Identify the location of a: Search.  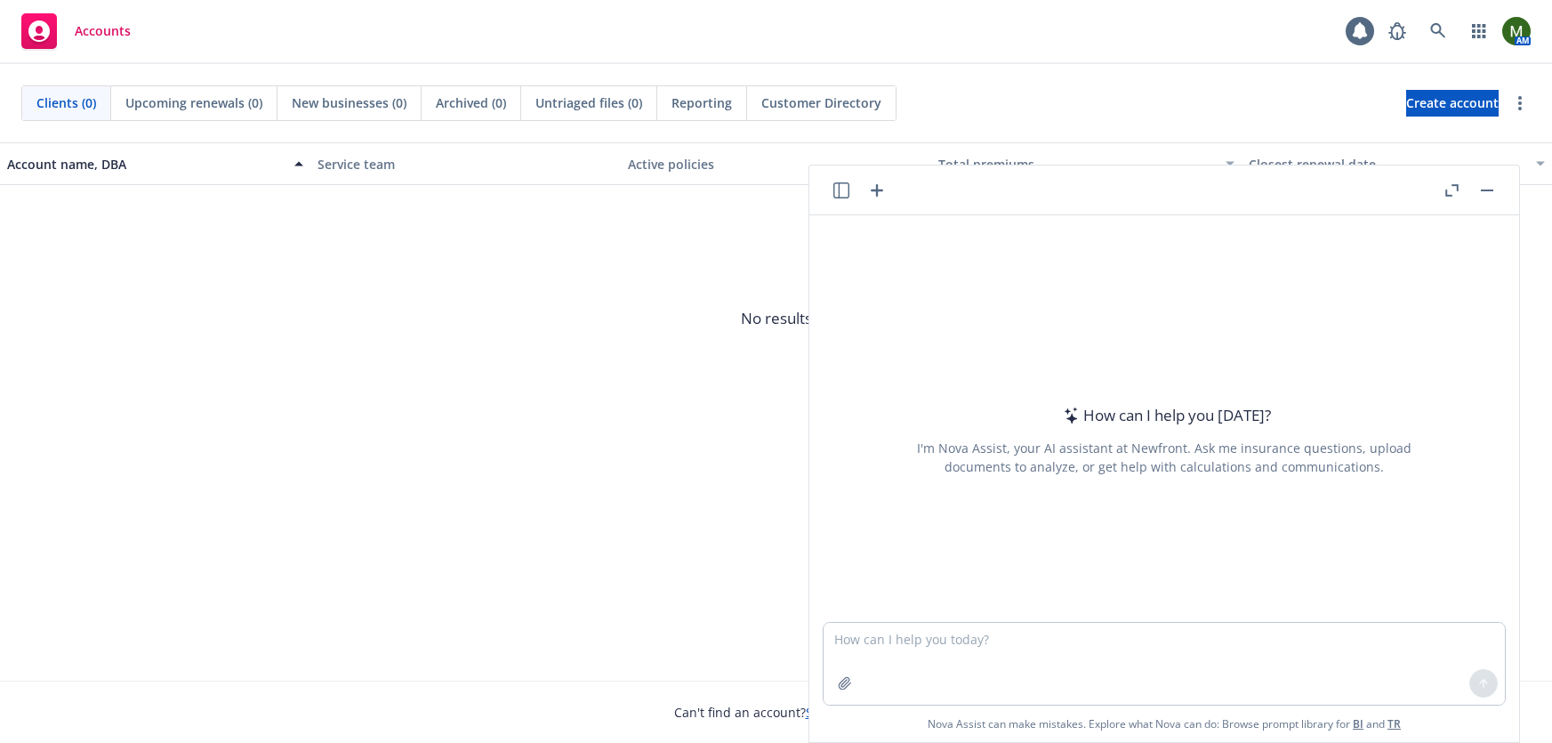
(1439, 31).